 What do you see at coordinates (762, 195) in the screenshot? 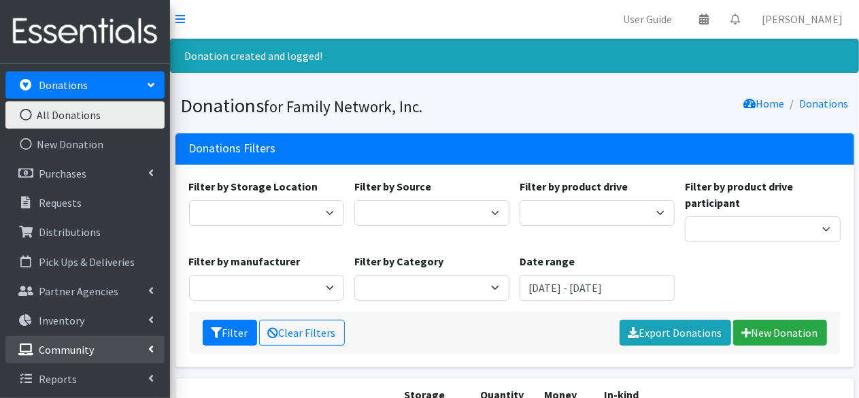
I see `label: Filter by product drive participant` at bounding box center [762, 195].